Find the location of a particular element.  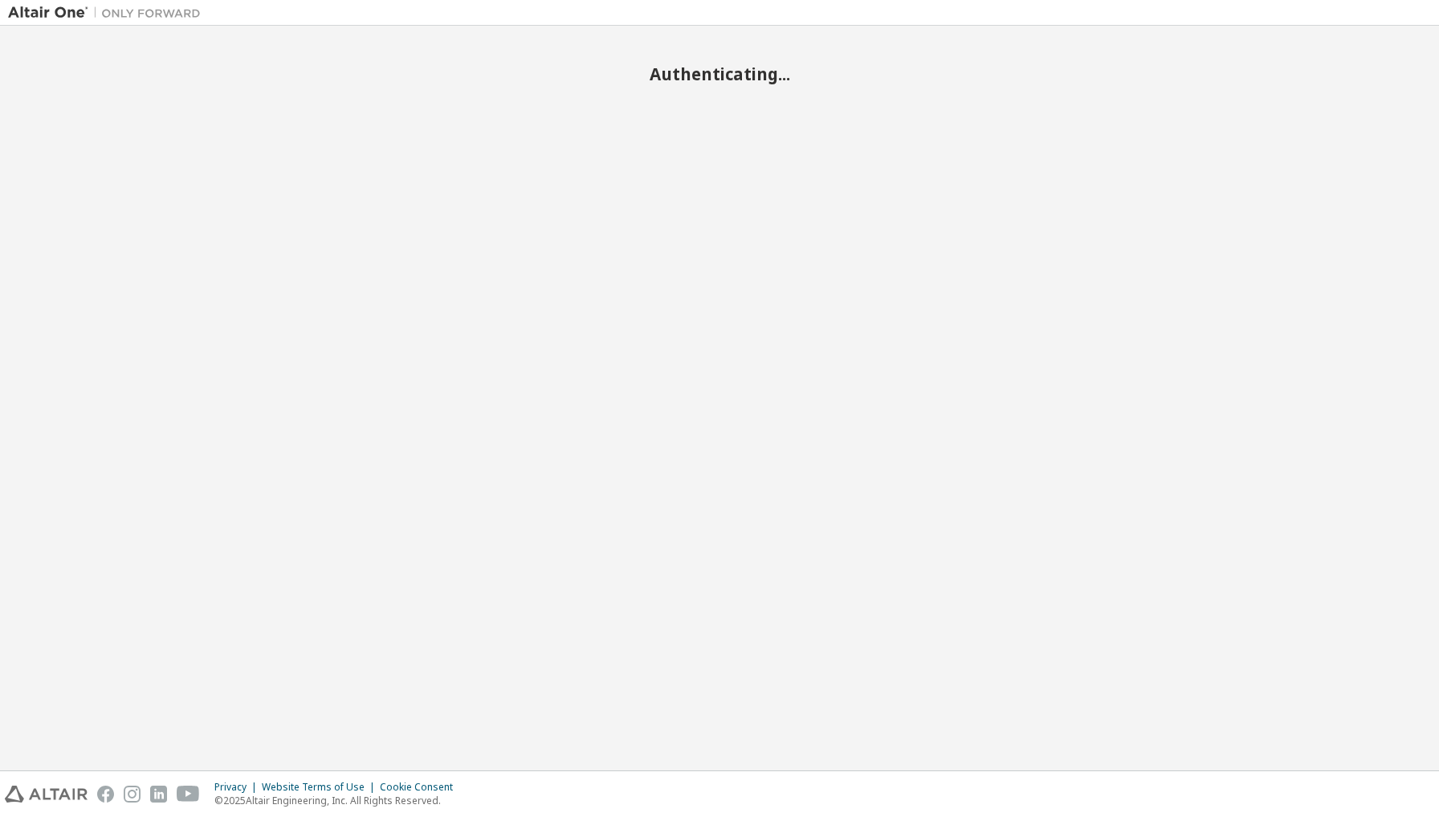

img: altair_logo.svg is located at coordinates (46, 793).